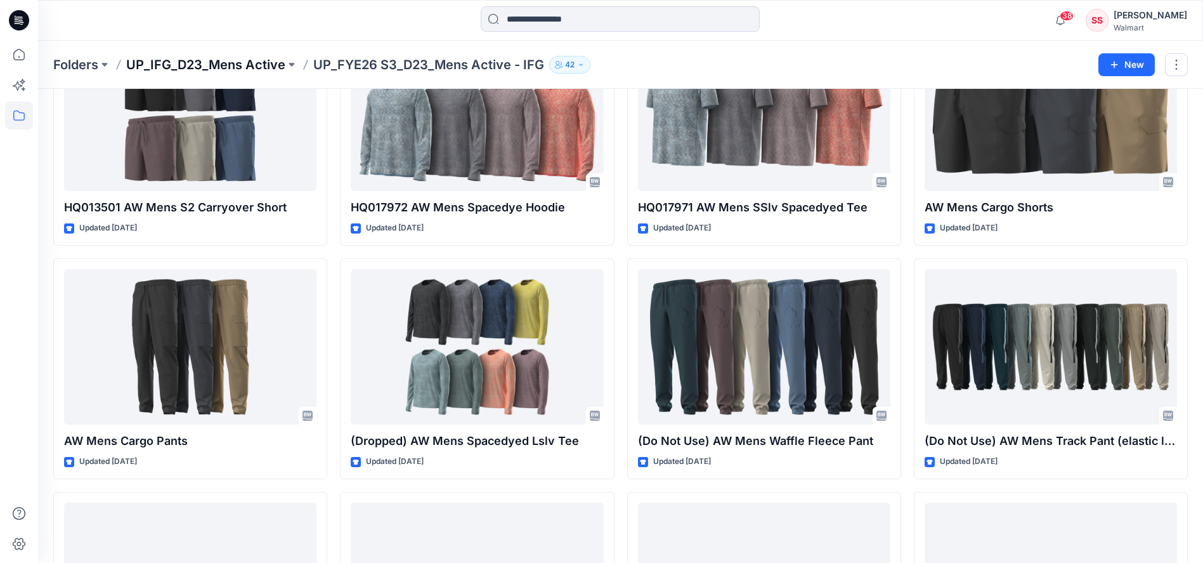 This screenshot has width=1203, height=563. Describe the element at coordinates (477, 113) in the screenshot. I see `a: HQ017972 AW Mens Spacedye Hoodie` at that location.